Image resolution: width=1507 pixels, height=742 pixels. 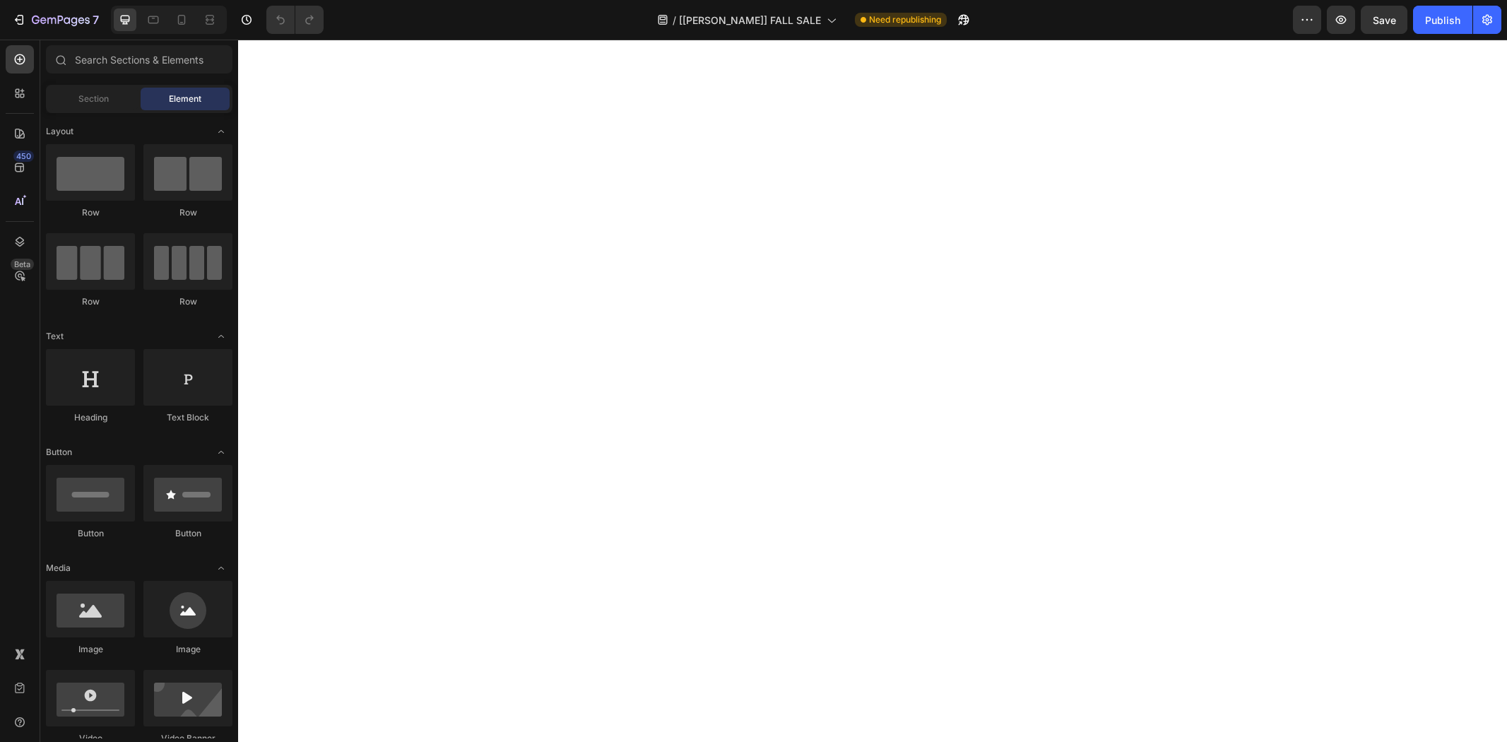 What do you see at coordinates (95, 20) in the screenshot?
I see `p: 7` at bounding box center [95, 20].